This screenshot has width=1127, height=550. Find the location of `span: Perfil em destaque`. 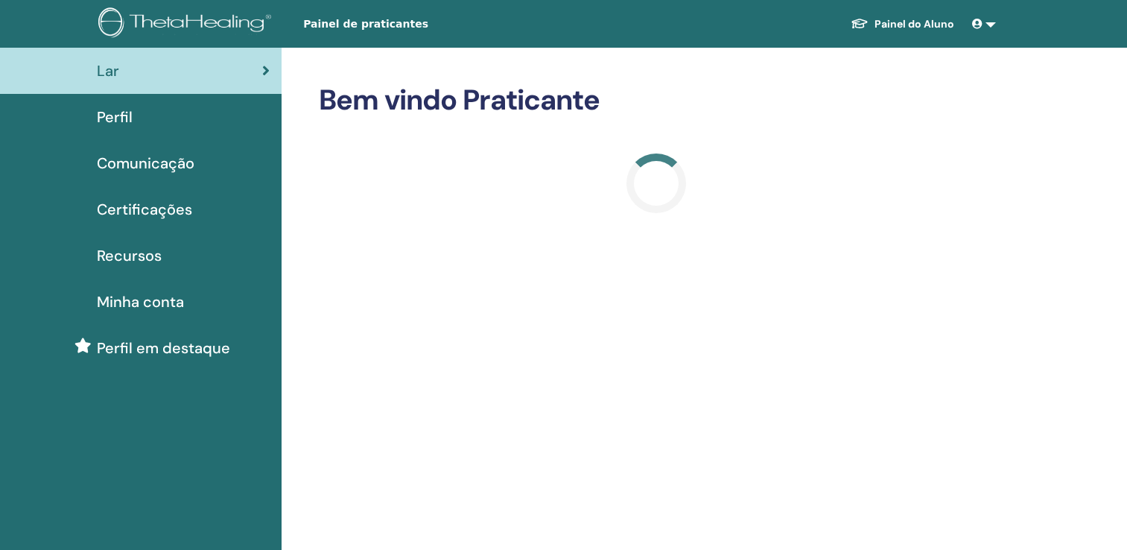

span: Perfil em destaque is located at coordinates (163, 348).